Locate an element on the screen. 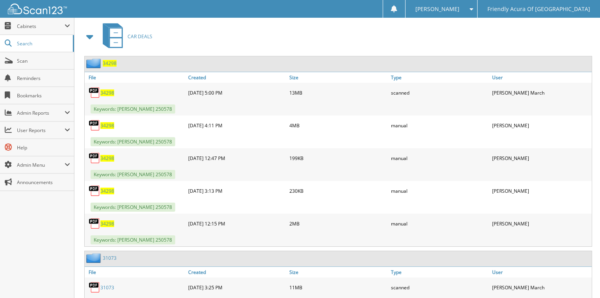  div: 230KB is located at coordinates (338, 191).